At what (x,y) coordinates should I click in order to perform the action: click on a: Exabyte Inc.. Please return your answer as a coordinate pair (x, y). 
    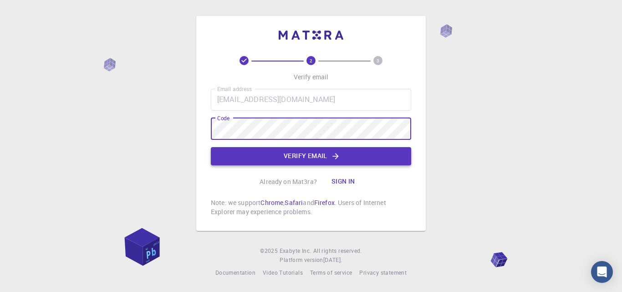
    Looking at the image, I should click on (296, 251).